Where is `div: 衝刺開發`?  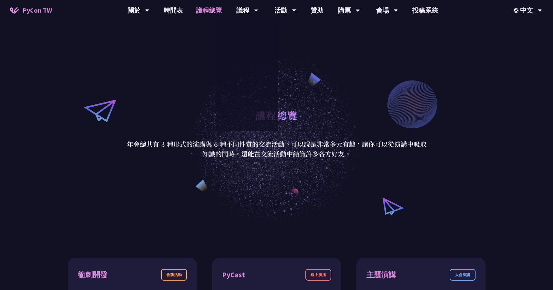 div: 衝刺開發 is located at coordinates (93, 275).